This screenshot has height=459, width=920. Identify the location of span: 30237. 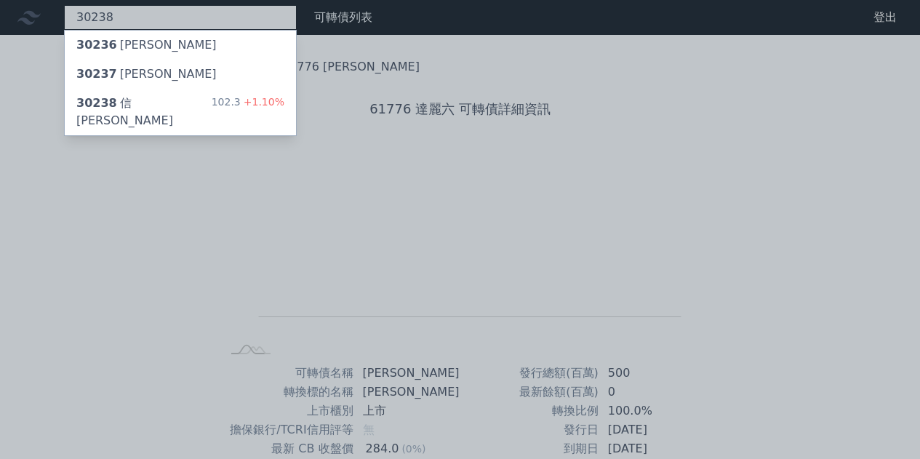
(97, 73).